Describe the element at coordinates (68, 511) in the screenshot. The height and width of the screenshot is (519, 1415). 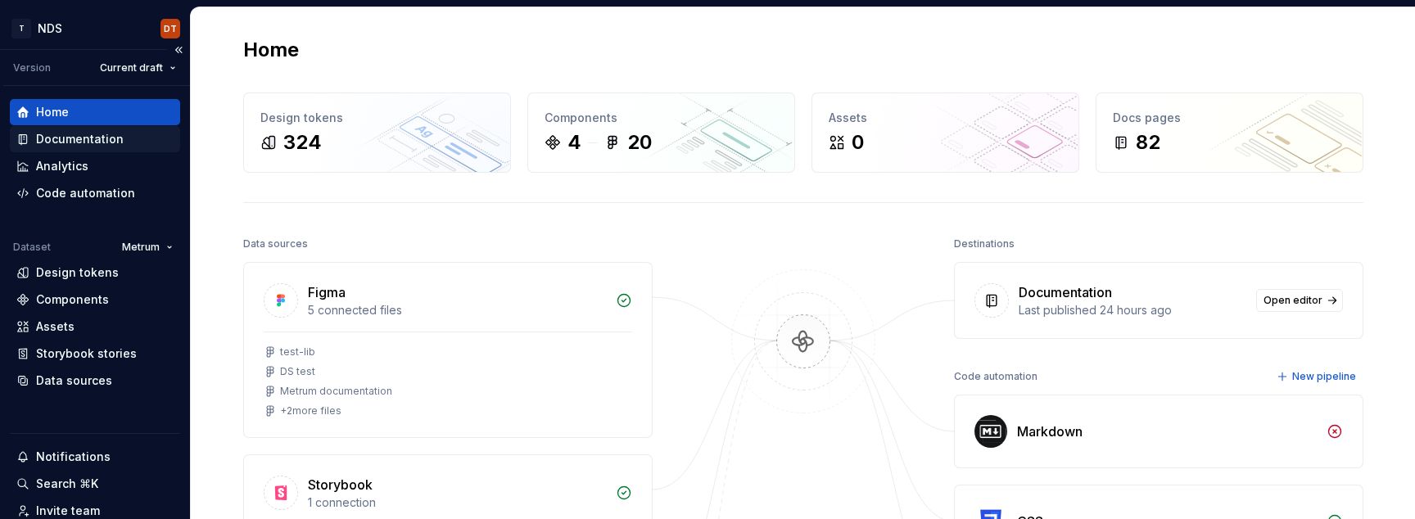
I see `div: Invite team` at that location.